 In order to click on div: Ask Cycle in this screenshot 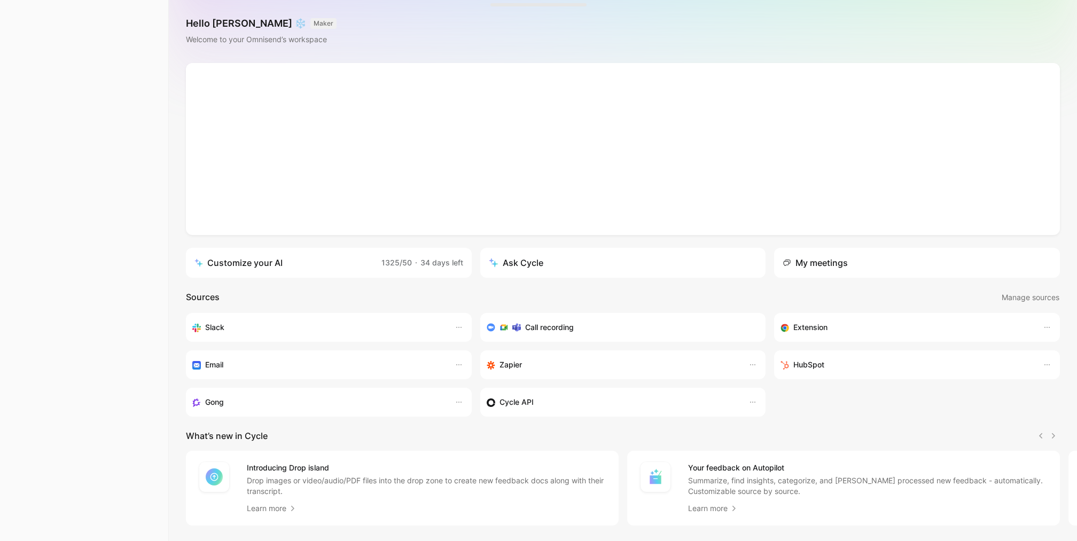, I will do `click(516, 263)`.